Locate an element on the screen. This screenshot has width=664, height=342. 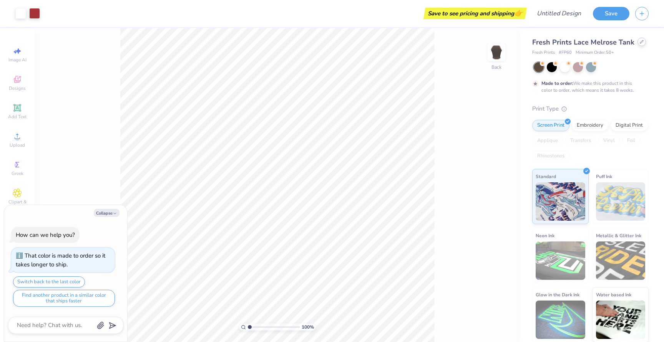
div: Save to see pricing and shipping is located at coordinates (475, 13).